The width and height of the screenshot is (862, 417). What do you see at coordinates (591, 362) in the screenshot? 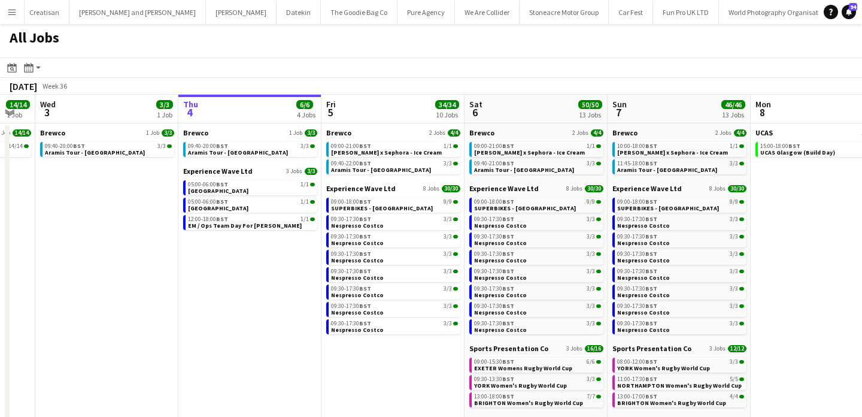
I see `span: 6/6` at bounding box center [591, 362].